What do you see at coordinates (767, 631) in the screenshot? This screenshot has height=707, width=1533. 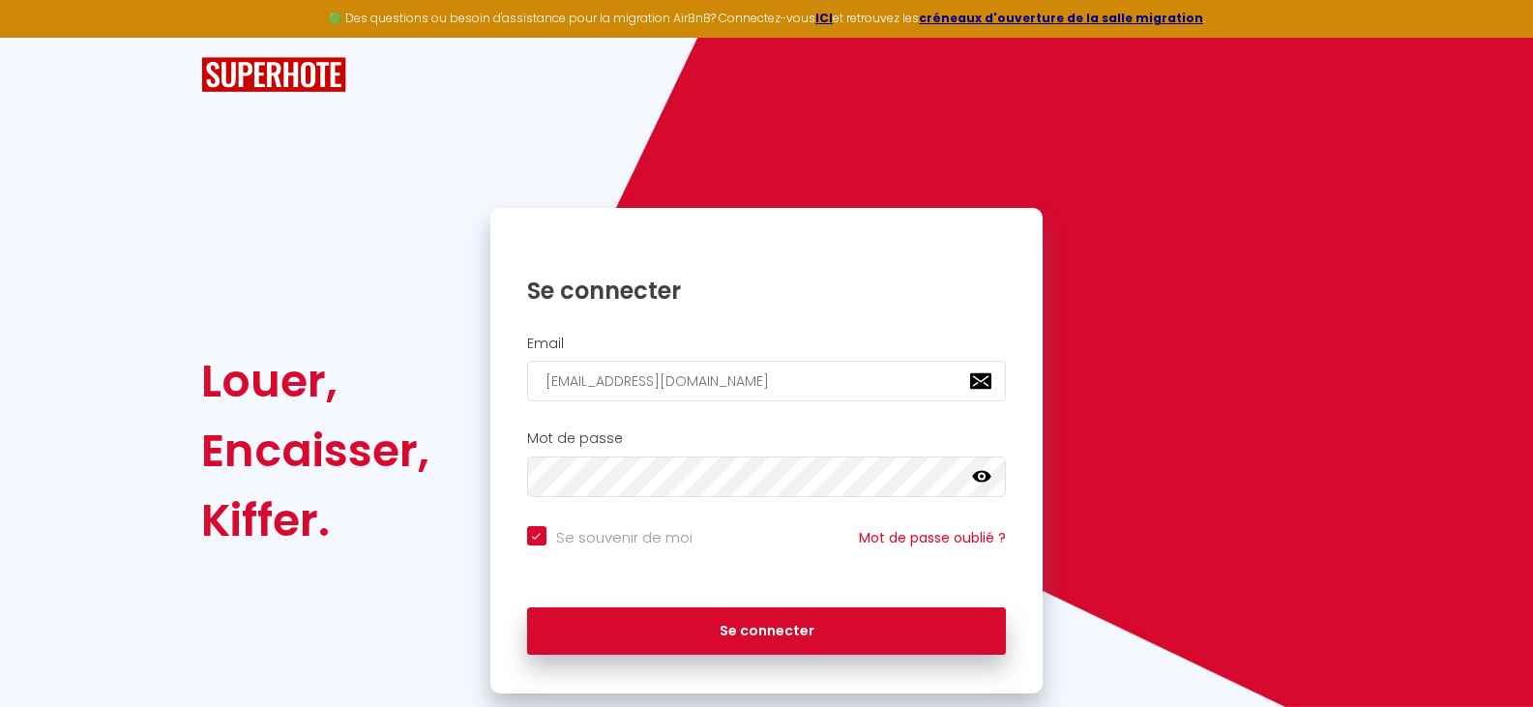 I see `button: Se connecter` at bounding box center [767, 631].